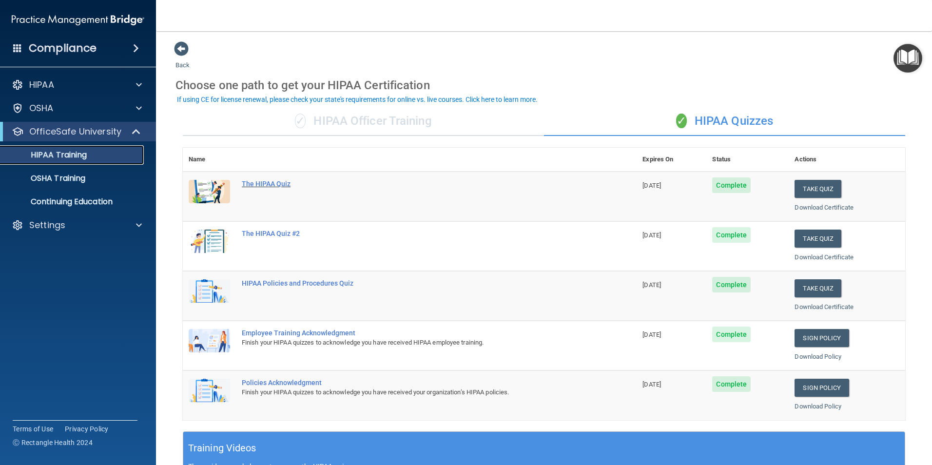 The height and width of the screenshot is (465, 932). What do you see at coordinates (41, 108) in the screenshot?
I see `p: OSHA` at bounding box center [41, 108].